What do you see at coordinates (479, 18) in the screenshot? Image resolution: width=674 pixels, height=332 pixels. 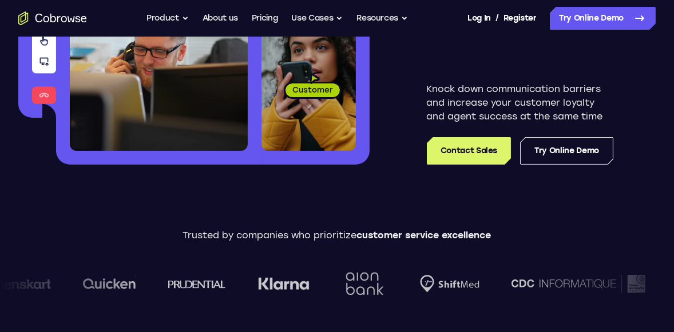 I see `a: Log In` at bounding box center [479, 18].